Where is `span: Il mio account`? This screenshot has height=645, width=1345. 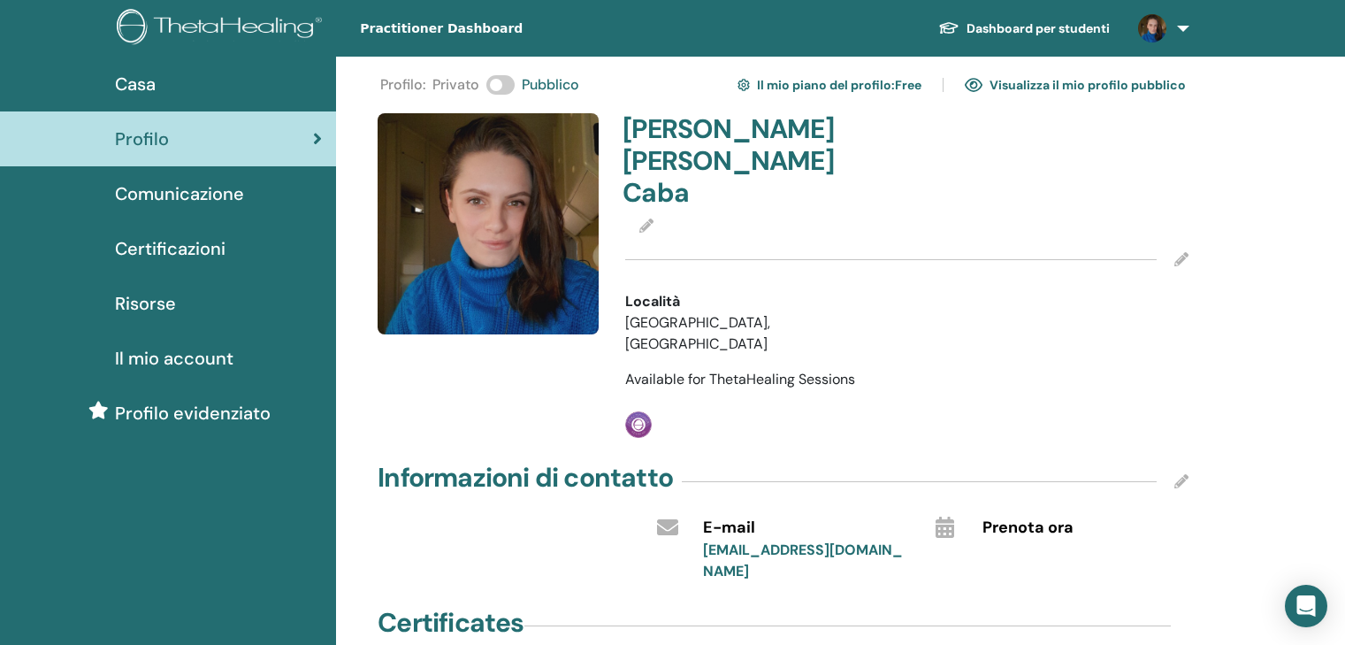 span: Il mio account is located at coordinates (174, 358).